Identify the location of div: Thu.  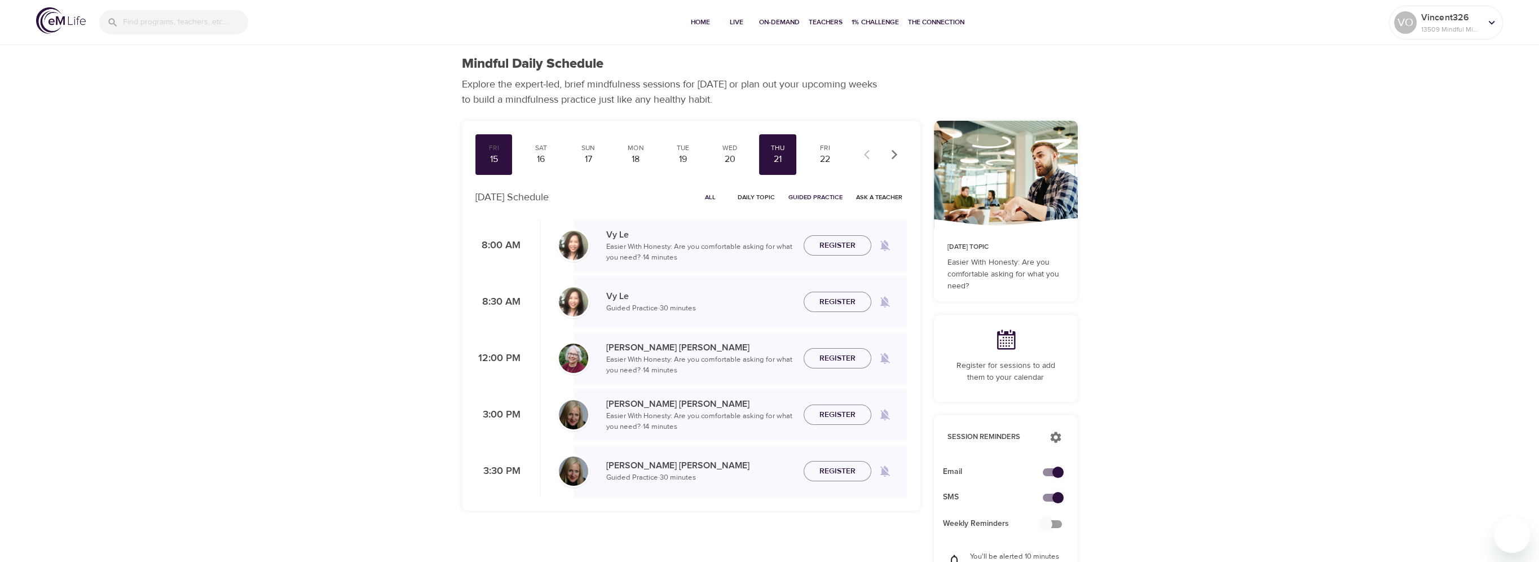
(777, 148).